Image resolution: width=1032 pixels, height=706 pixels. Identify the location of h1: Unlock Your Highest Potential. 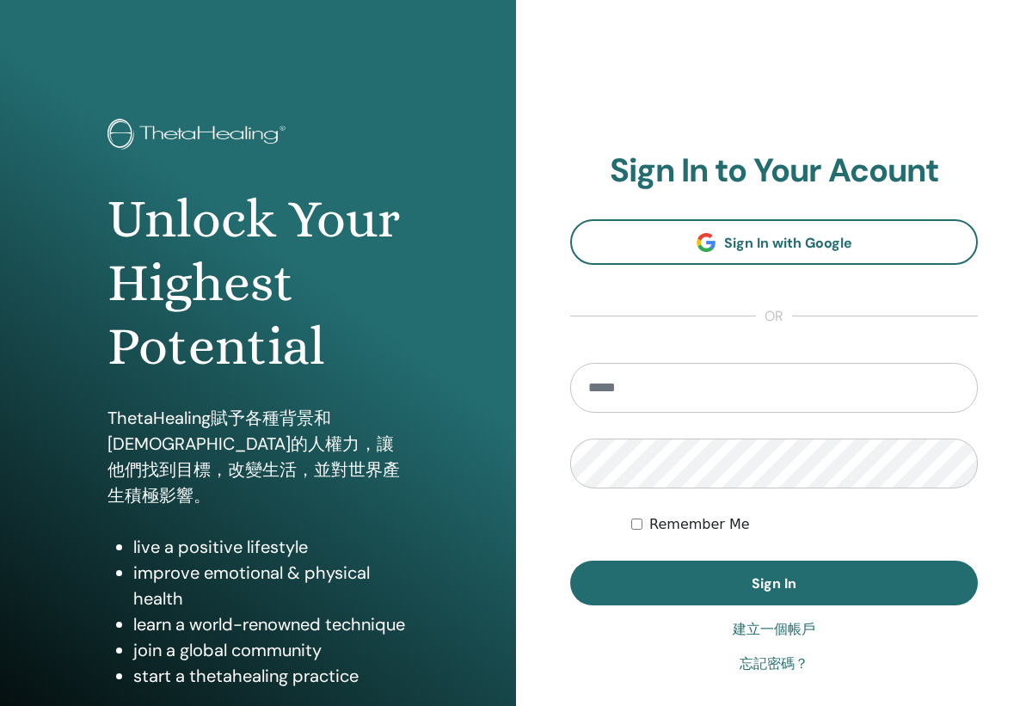
(258, 283).